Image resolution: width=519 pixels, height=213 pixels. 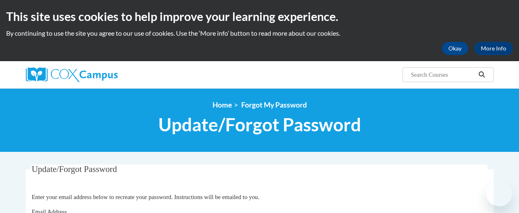 What do you see at coordinates (274, 105) in the screenshot?
I see `span: Forgot My Password` at bounding box center [274, 105].